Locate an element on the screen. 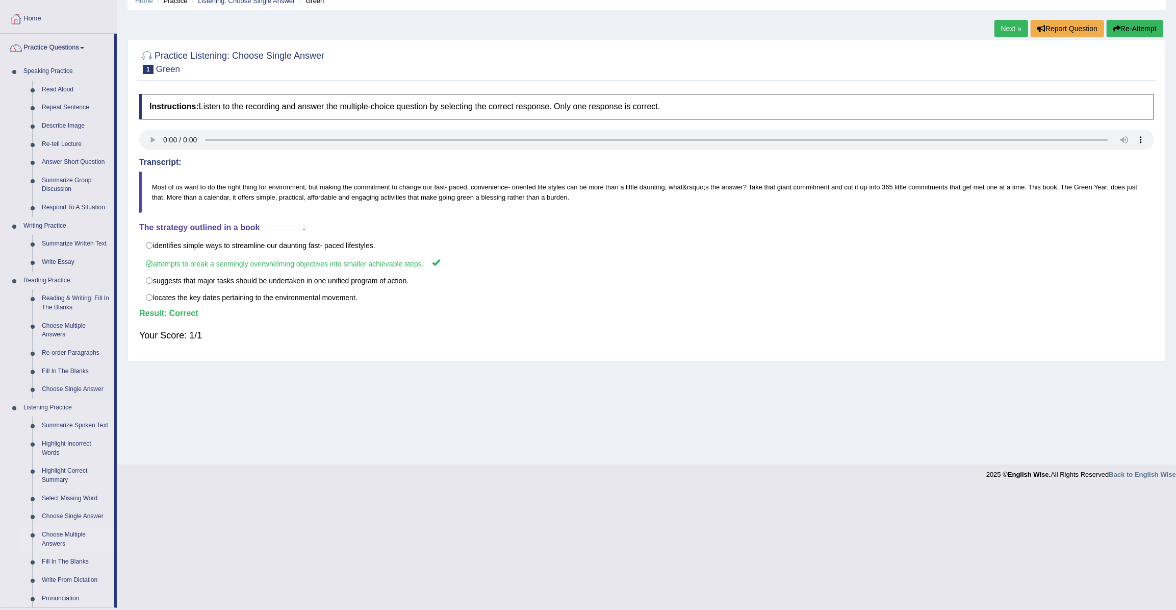 The image size is (1176, 610). label: identifies simple ways to streamline our daunting fast- paced lifestyles. is located at coordinates (647, 245).